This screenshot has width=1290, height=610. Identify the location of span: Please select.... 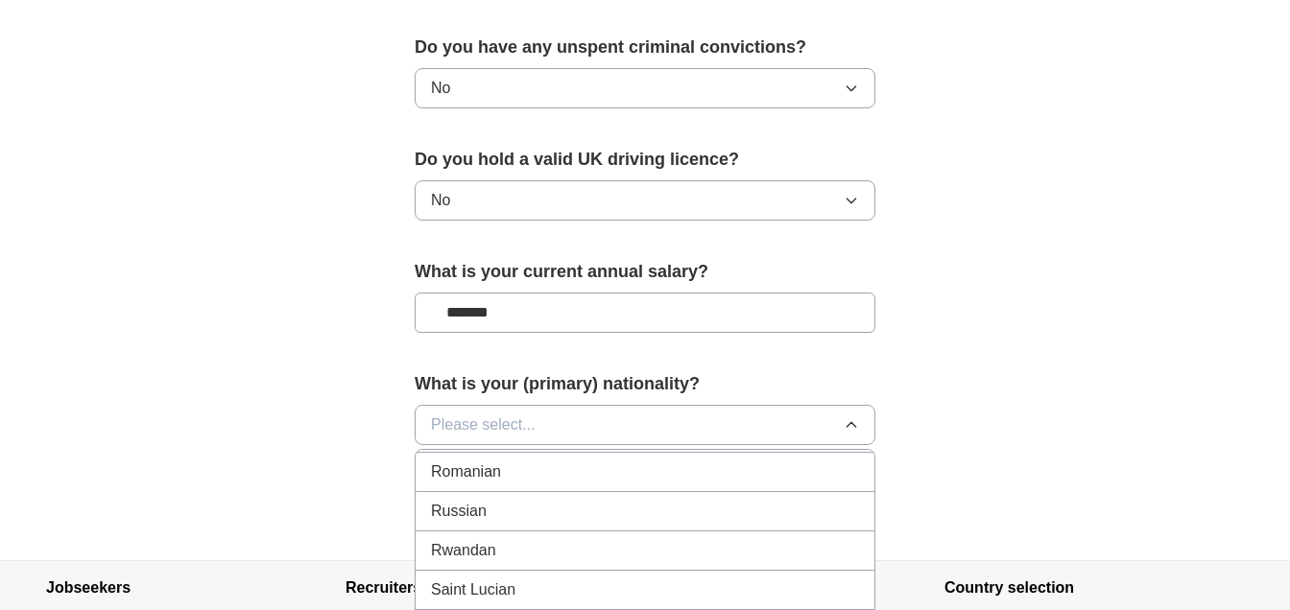
(483, 425).